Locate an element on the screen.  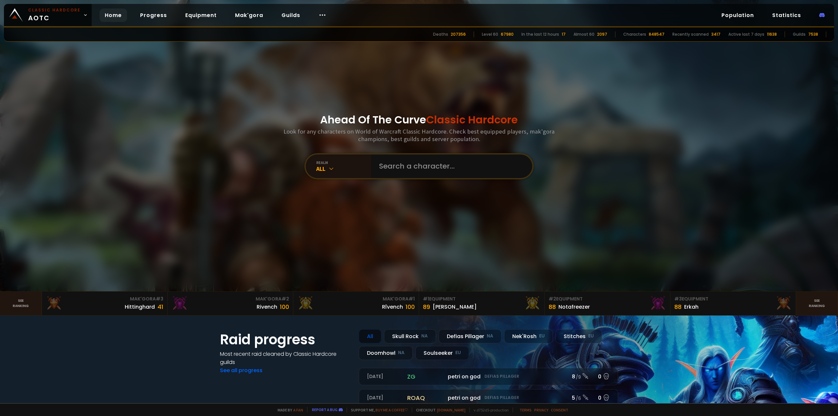
h1: Raid progress is located at coordinates (286, 340).